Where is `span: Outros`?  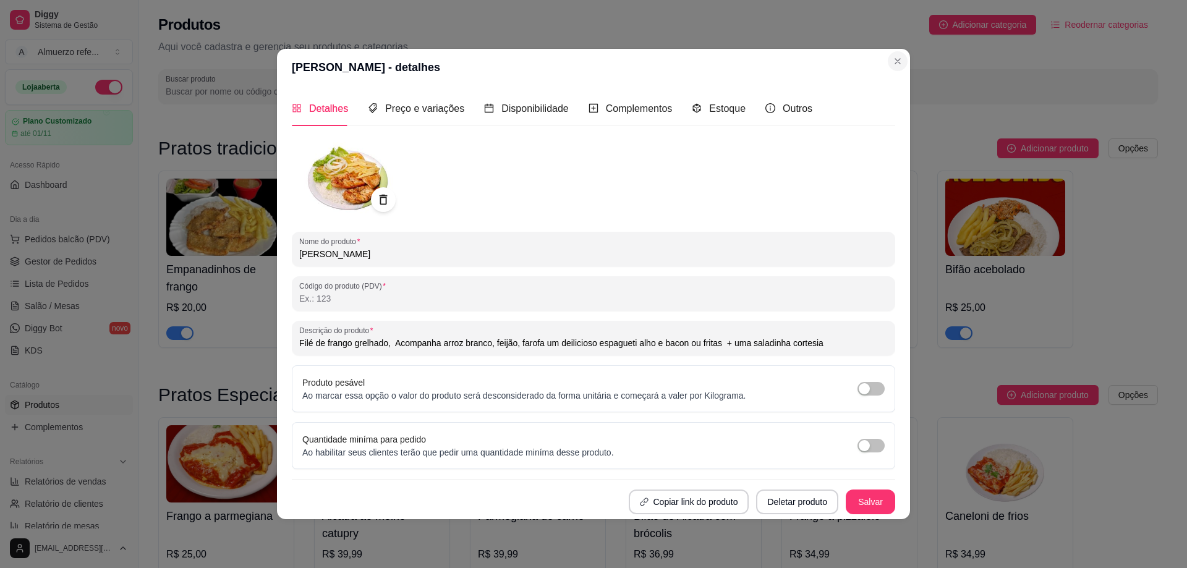 span: Outros is located at coordinates (797, 108).